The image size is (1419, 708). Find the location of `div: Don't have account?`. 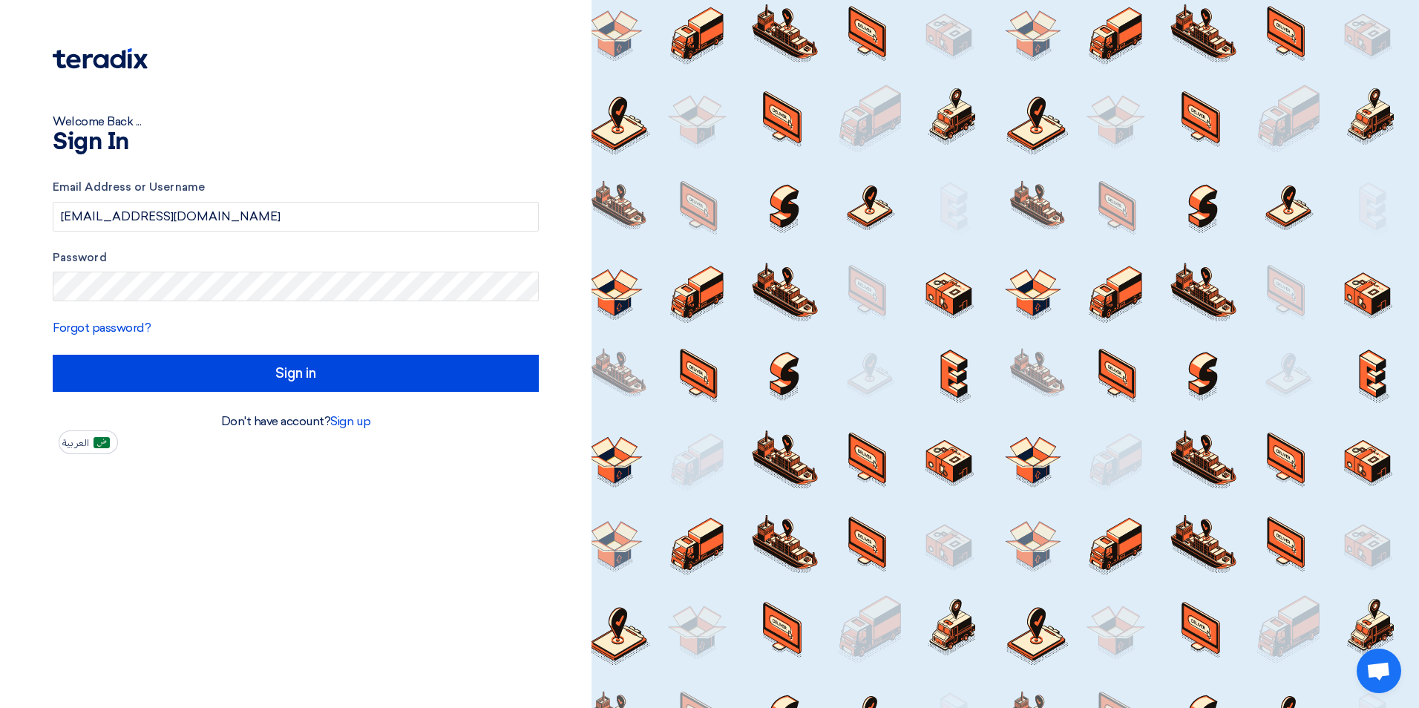

div: Don't have account? is located at coordinates (295, 422).